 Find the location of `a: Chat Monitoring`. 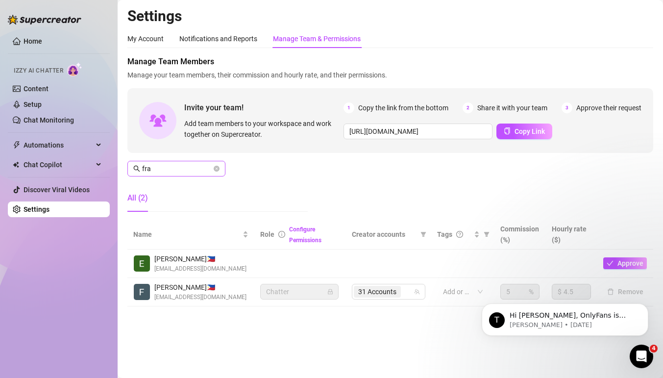

a: Chat Monitoring is located at coordinates (49, 120).